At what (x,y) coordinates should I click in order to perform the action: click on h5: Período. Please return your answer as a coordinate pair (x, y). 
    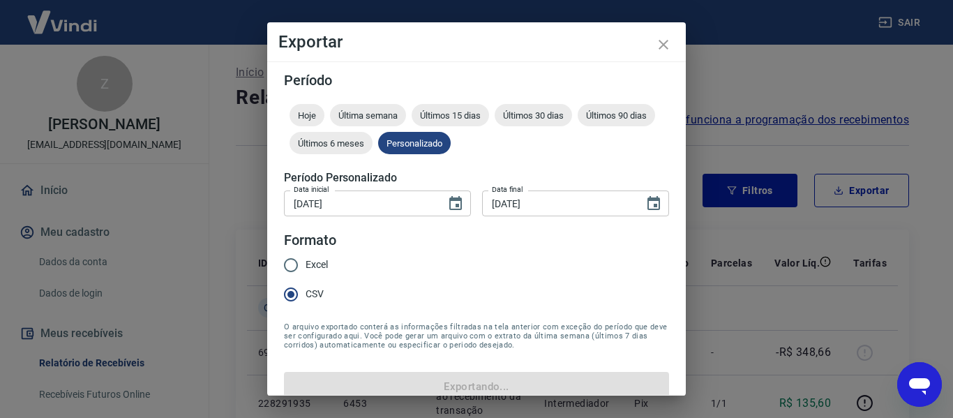
    Looking at the image, I should click on (477, 80).